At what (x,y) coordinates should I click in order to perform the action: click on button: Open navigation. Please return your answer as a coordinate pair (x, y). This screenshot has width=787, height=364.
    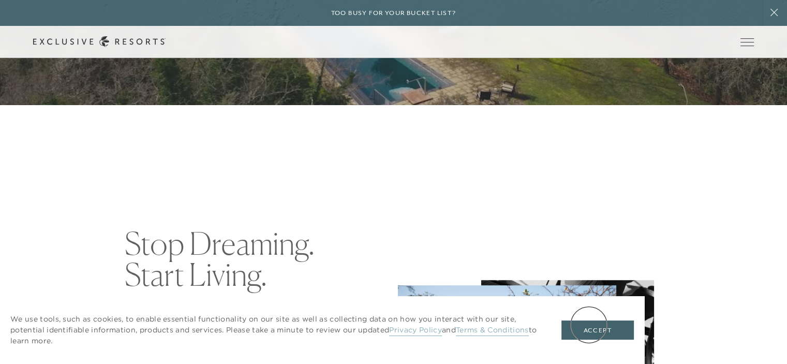
    Looking at the image, I should click on (747, 42).